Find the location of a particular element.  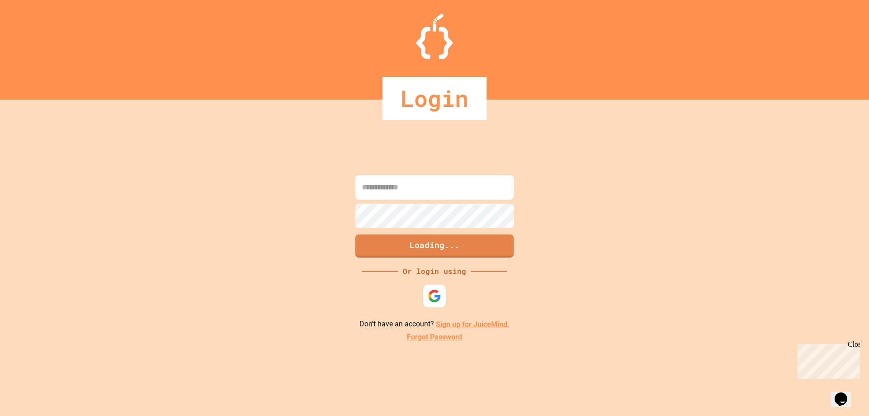

a: Forgot Password is located at coordinates (435, 337).